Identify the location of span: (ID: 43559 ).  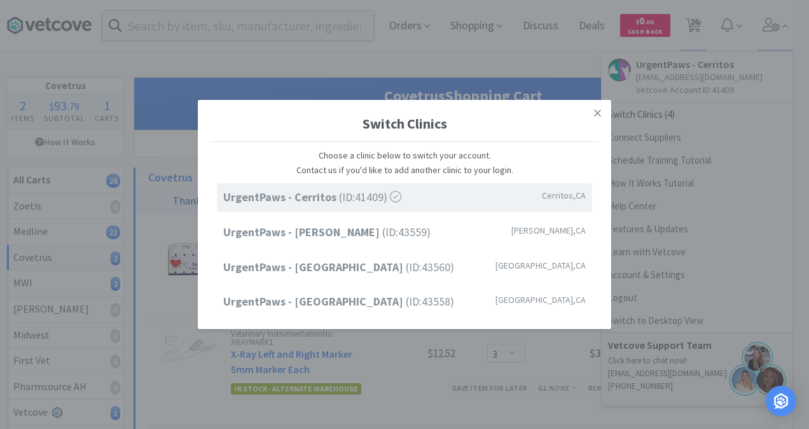
(327, 232).